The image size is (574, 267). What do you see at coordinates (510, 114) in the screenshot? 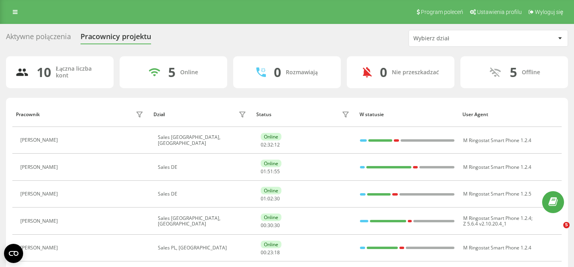
I see `div: User Agent` at bounding box center [510, 114].